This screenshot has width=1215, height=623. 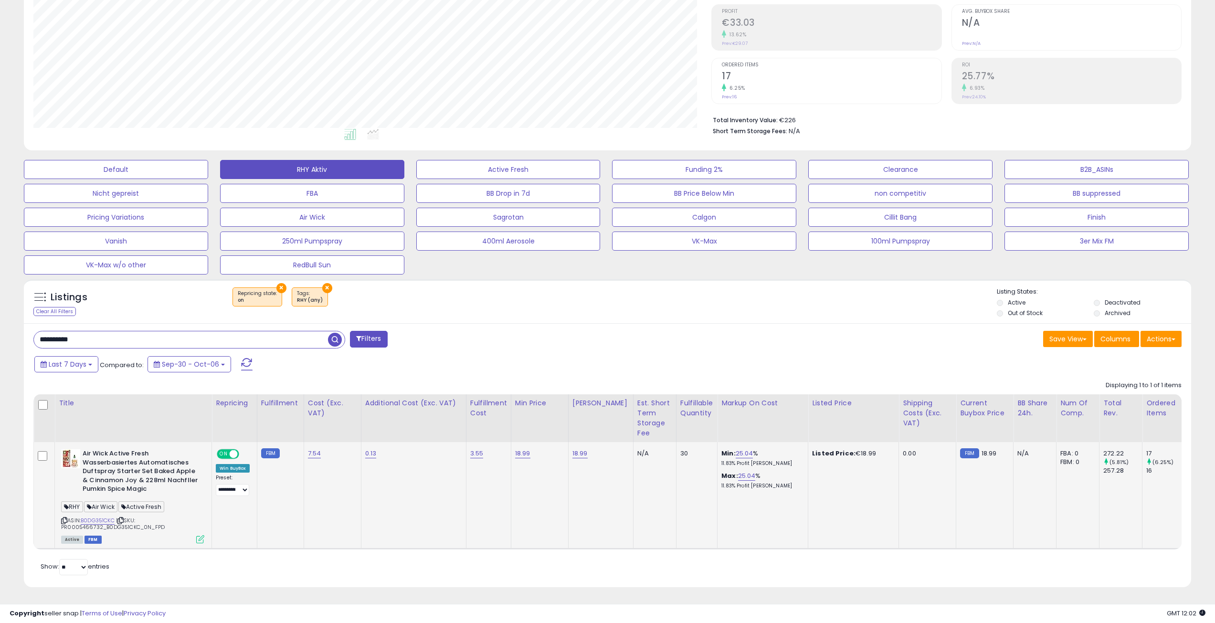 What do you see at coordinates (1164, 408) in the screenshot?
I see `div: Ordered Items` at bounding box center [1164, 408].